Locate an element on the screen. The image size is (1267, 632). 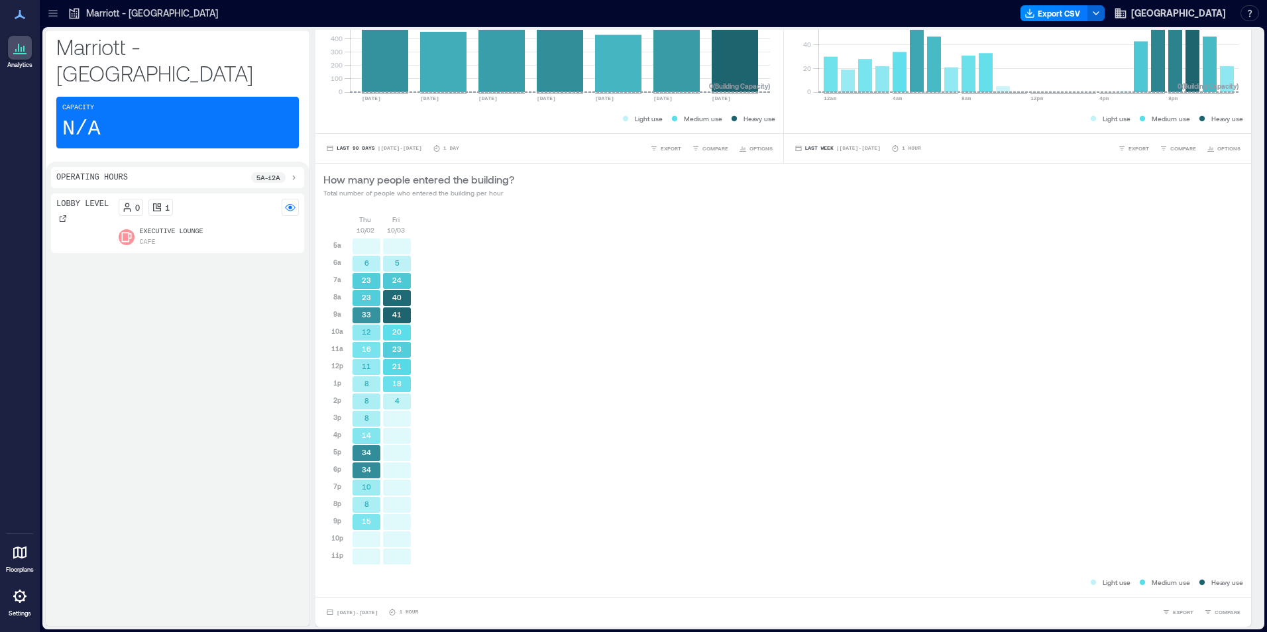
p: How many people entered the building? is located at coordinates (419, 180).